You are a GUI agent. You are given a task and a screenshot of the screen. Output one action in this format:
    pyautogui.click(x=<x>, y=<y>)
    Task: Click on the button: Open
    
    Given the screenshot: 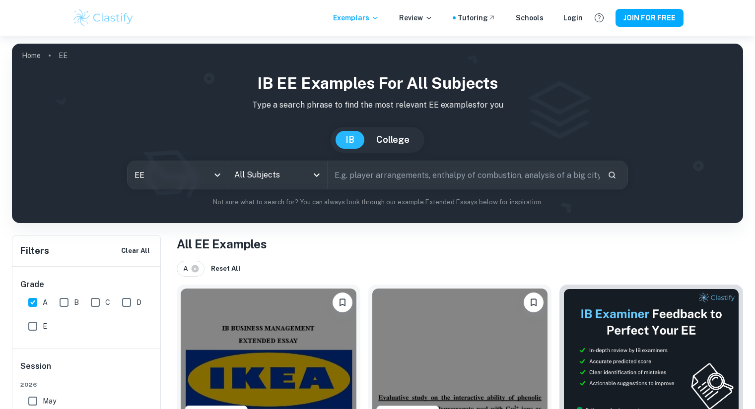 What is the action you would take?
    pyautogui.click(x=317, y=175)
    